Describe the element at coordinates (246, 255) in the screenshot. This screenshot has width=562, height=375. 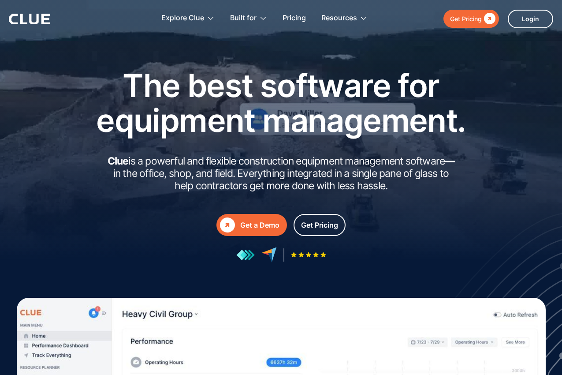
I see `img: reviews at getapp` at that location.